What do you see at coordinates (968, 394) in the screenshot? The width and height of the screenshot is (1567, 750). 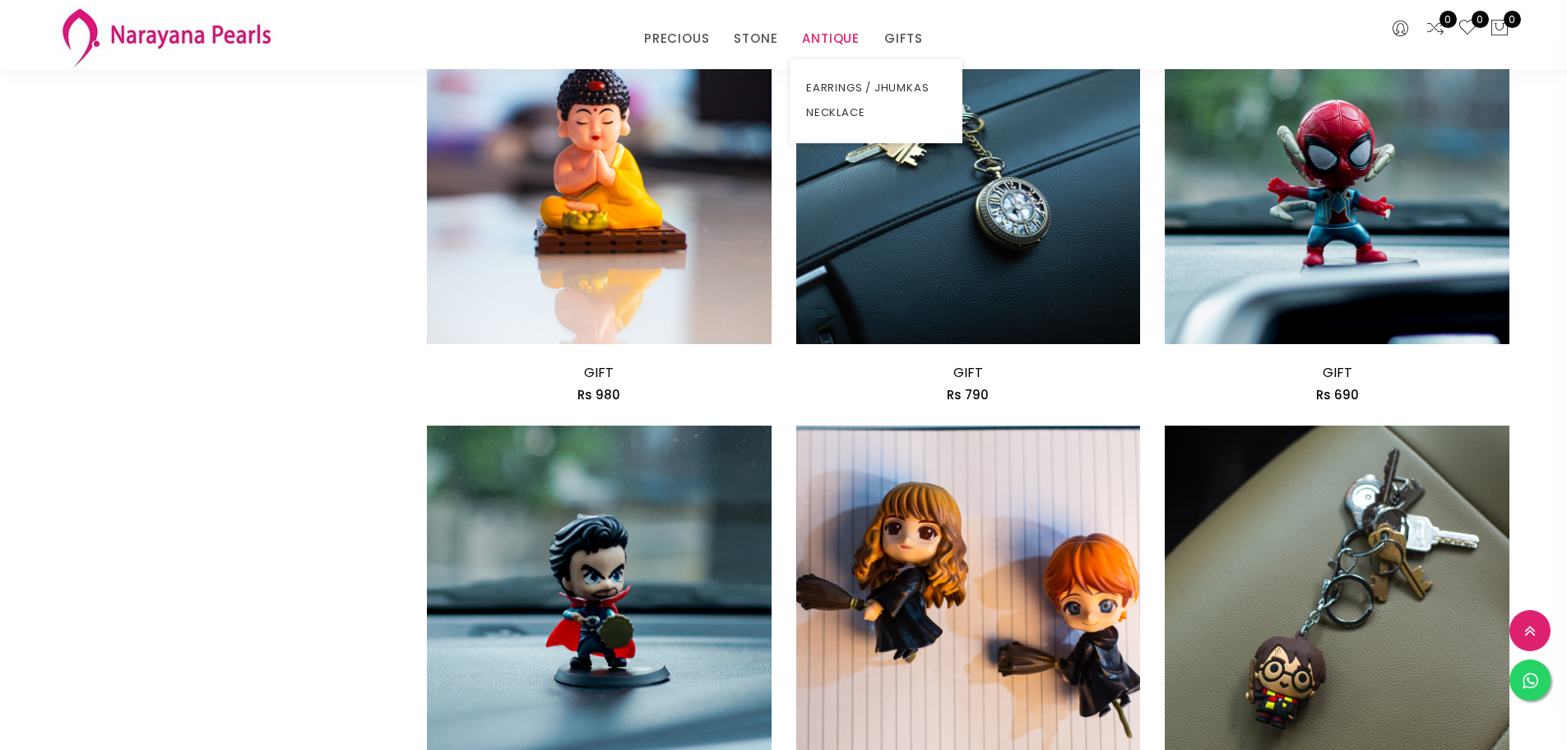 I see `span: Rs 790` at bounding box center [968, 394].